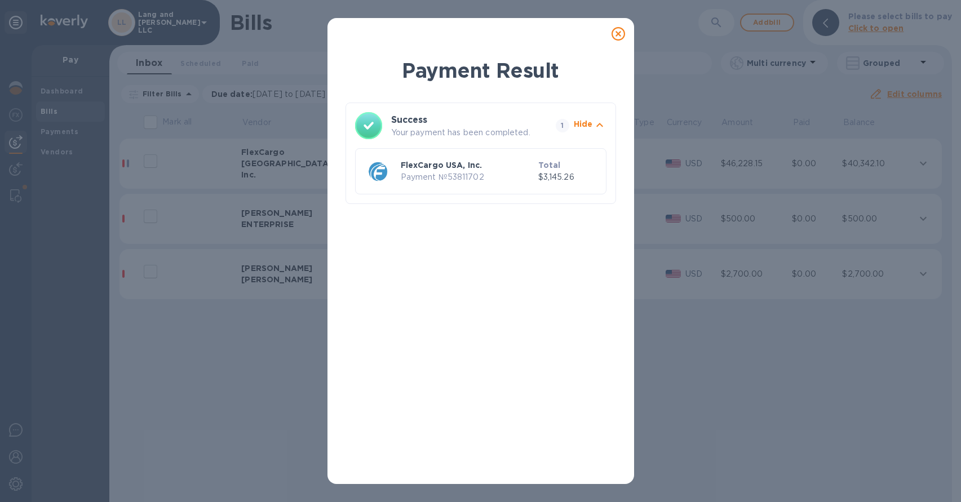  Describe the element at coordinates (584, 124) in the screenshot. I see `p: Hide` at that location.